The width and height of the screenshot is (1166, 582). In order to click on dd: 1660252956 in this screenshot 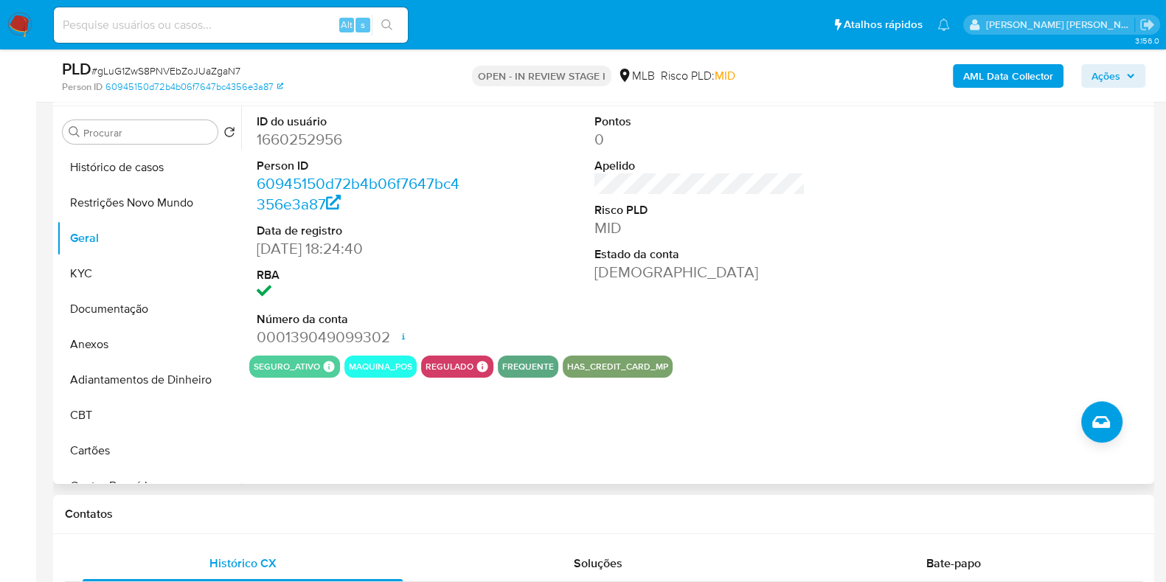, I will do `click(362, 139)`.